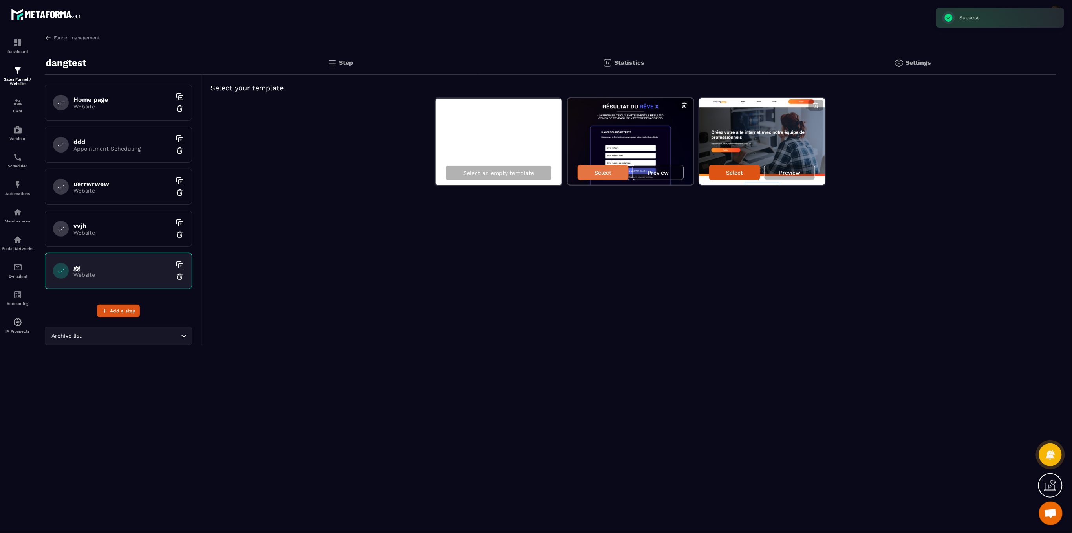 Image resolution: width=1072 pixels, height=533 pixels. I want to click on a: accountantaccountantAccounting, so click(18, 298).